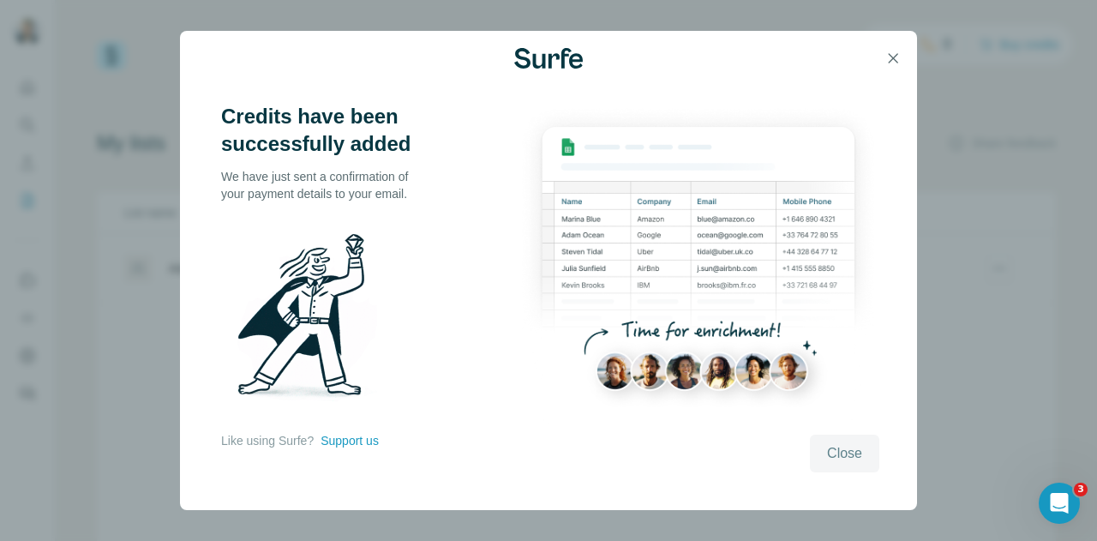 The width and height of the screenshot is (1097, 541). I want to click on p: We have just sent a confirmation of your payment details to your email., so click(324, 185).